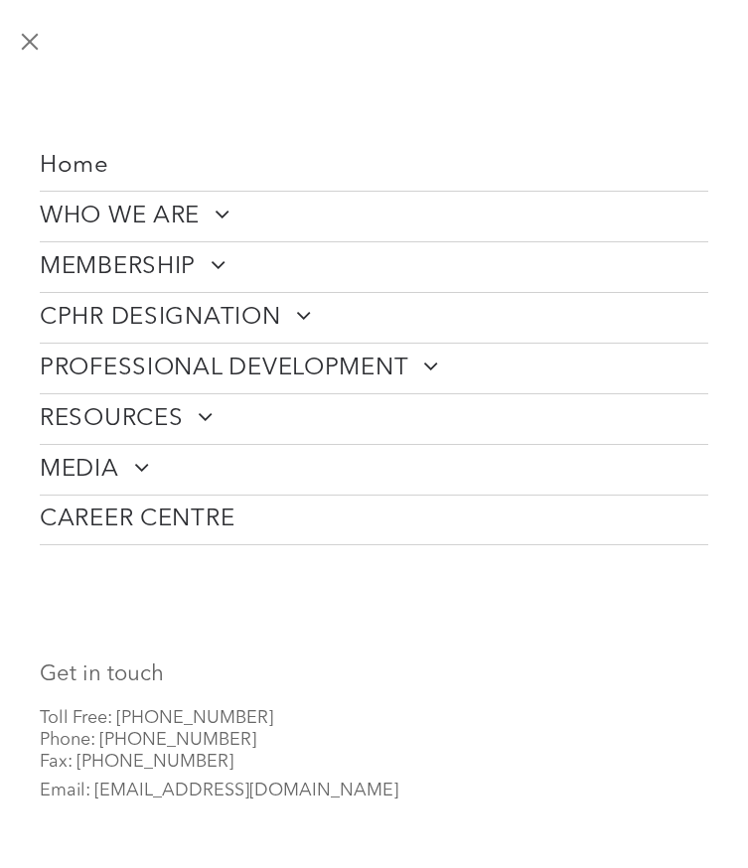  I want to click on font: Get in touch, so click(101, 674).